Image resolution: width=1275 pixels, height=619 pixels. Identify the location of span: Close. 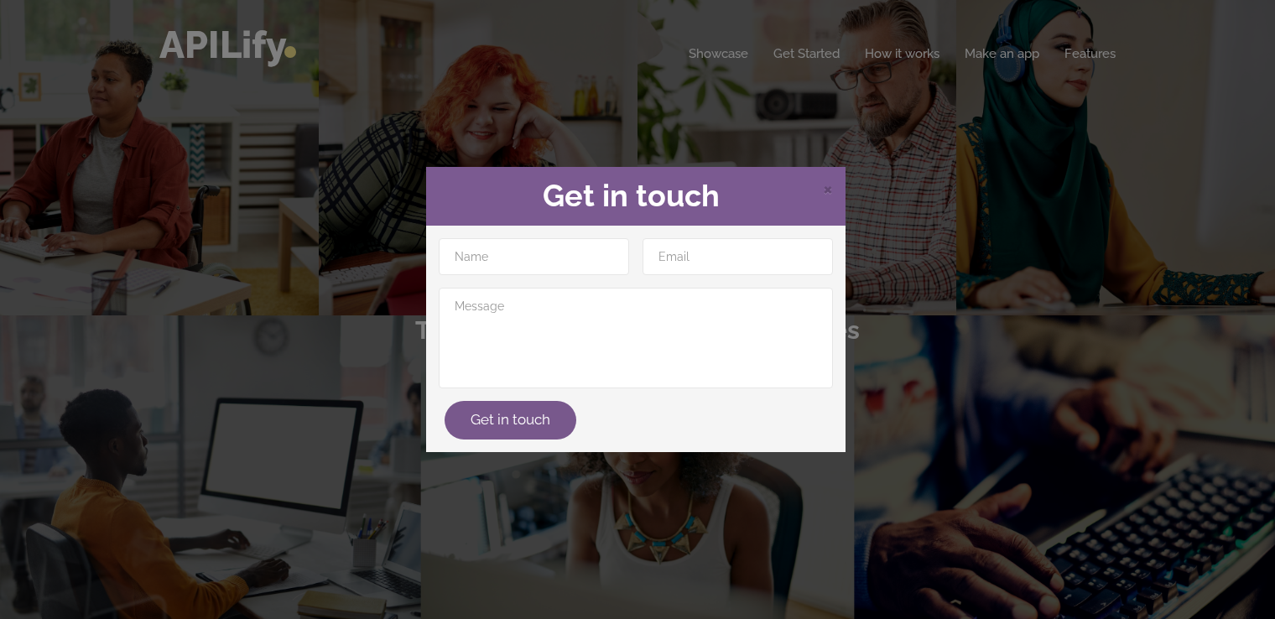
(828, 188).